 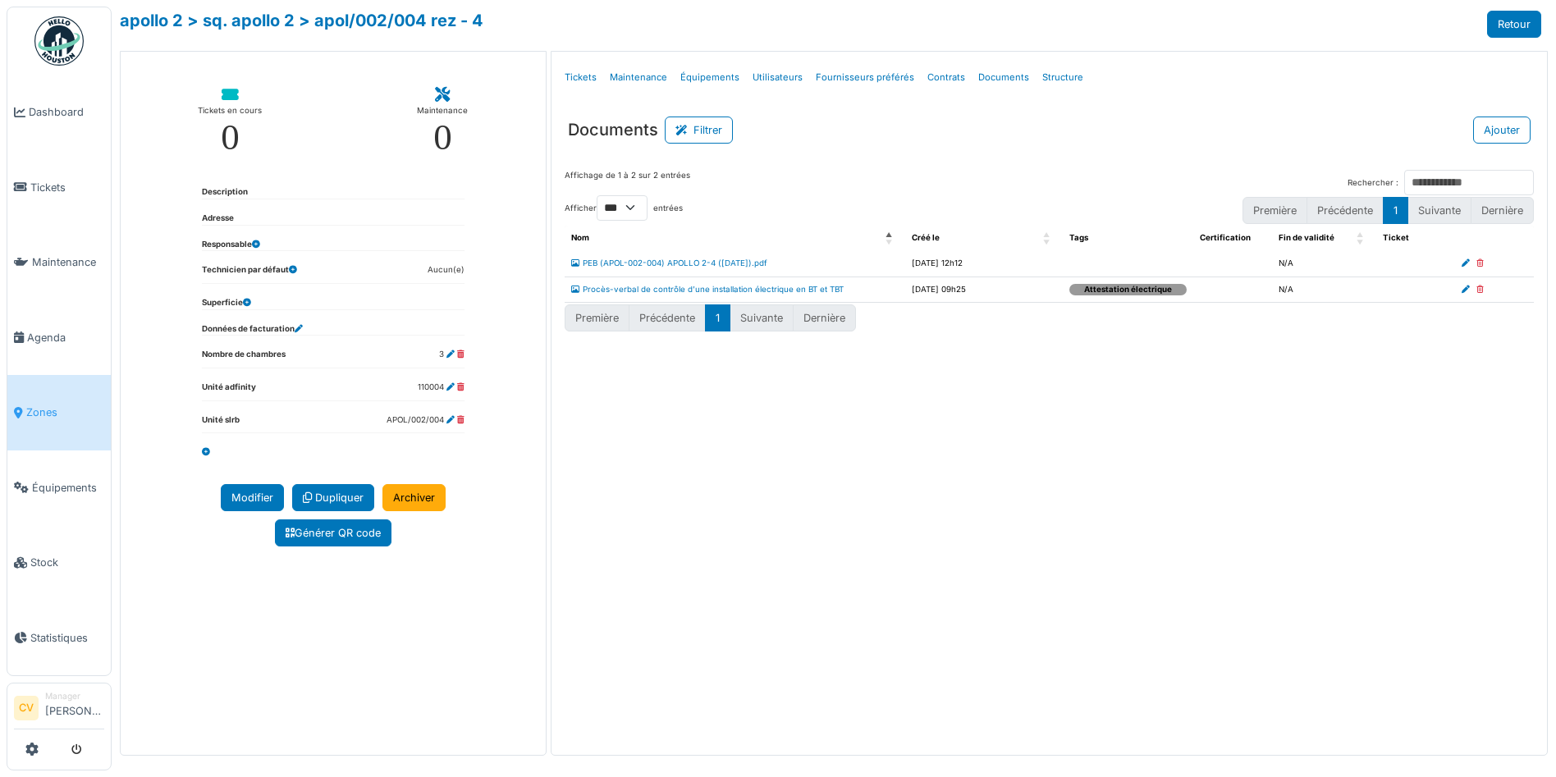 I want to click on a: Utilisateurs, so click(x=777, y=77).